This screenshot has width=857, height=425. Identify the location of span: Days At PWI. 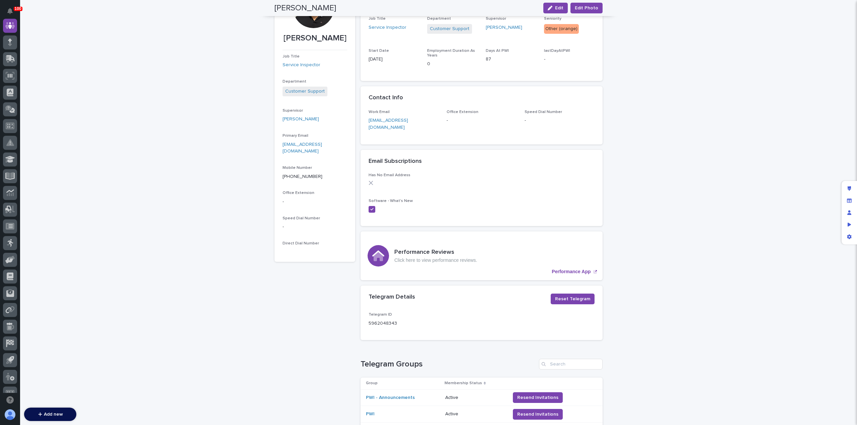
(497, 51).